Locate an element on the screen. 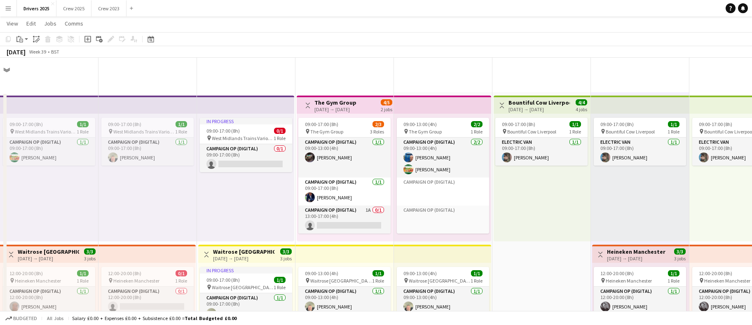 Image resolution: width=752 pixels, height=325 pixels. span: Edit is located at coordinates (31, 23).